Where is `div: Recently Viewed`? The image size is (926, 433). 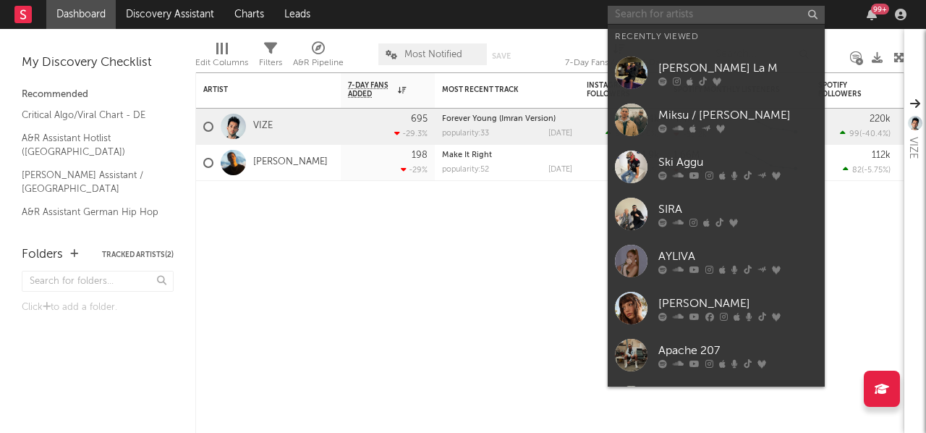 div: Recently Viewed is located at coordinates (716, 37).